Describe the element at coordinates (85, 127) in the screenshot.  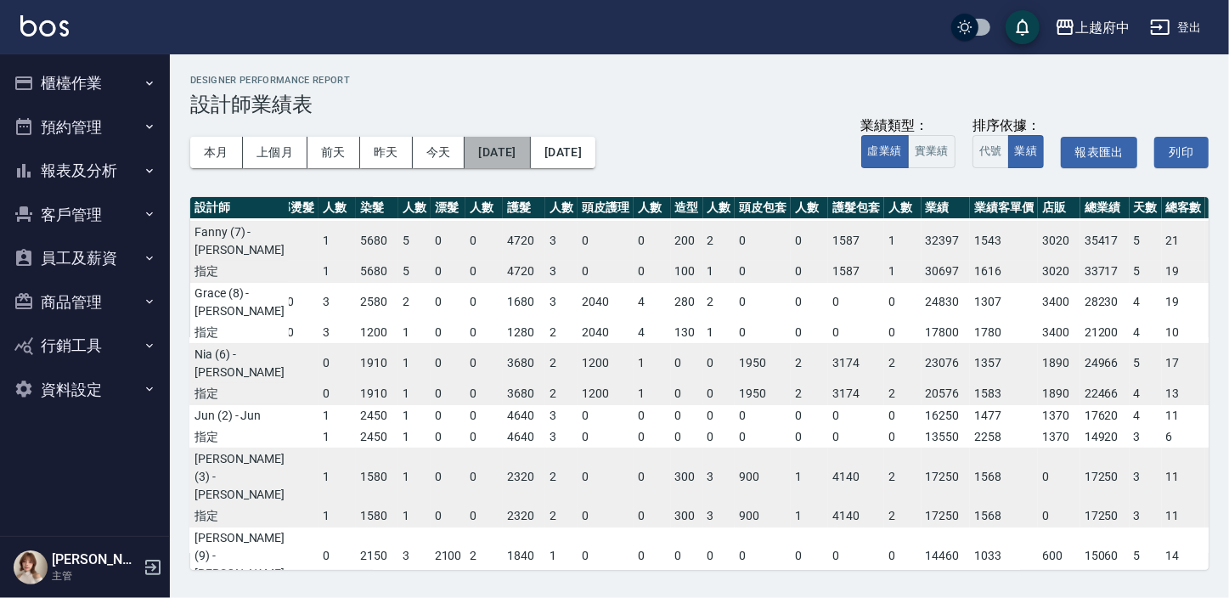
I see `button: 預約管理` at that location.